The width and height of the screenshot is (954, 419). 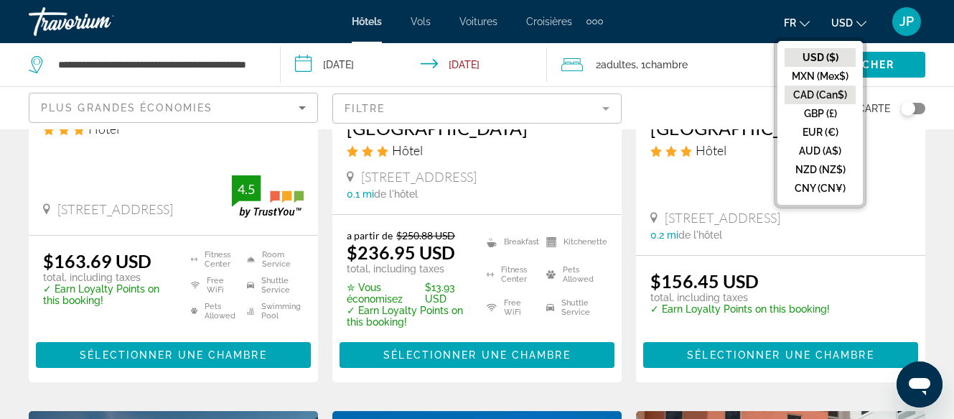 What do you see at coordinates (509, 242) in the screenshot?
I see `li: Breakfast` at bounding box center [509, 242].